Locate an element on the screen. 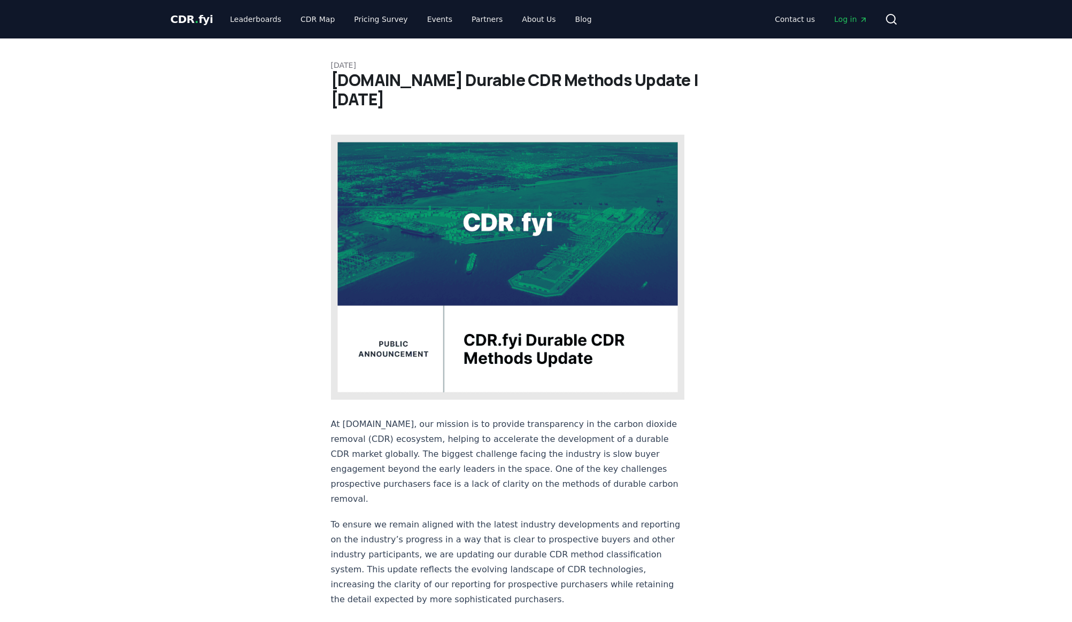 The height and width of the screenshot is (622, 1072). span: Log in is located at coordinates (851, 19).